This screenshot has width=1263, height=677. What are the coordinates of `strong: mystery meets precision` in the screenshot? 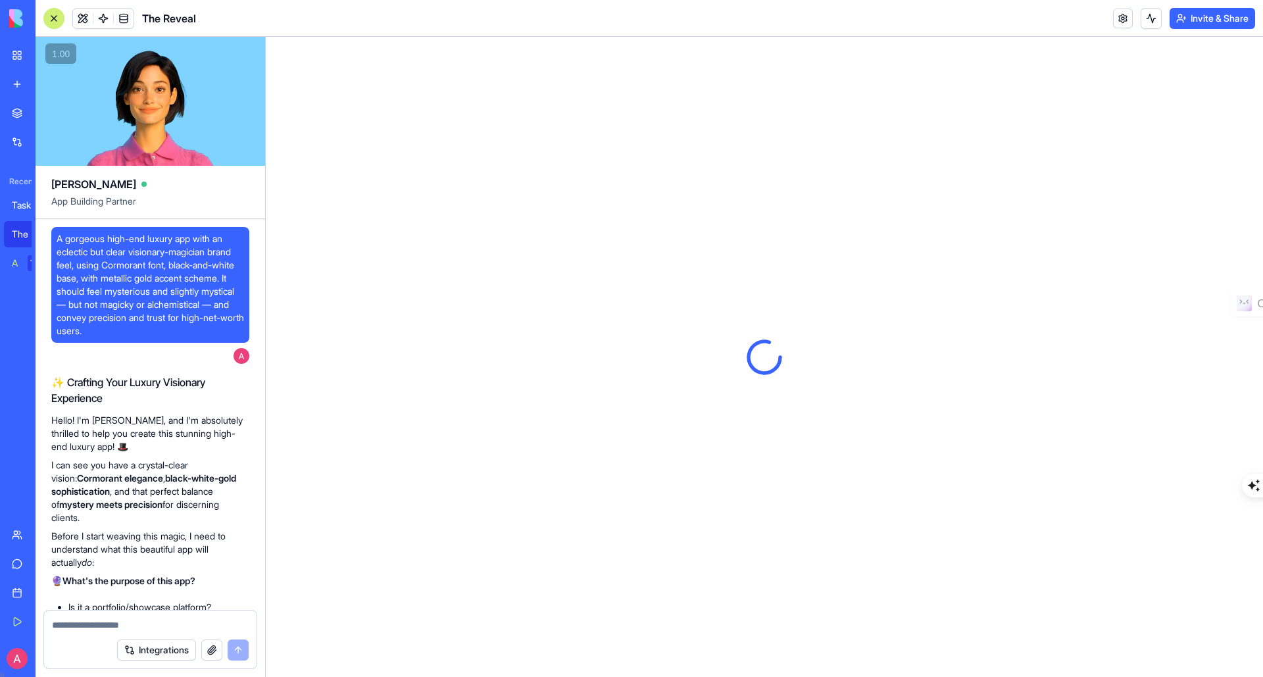 It's located at (111, 504).